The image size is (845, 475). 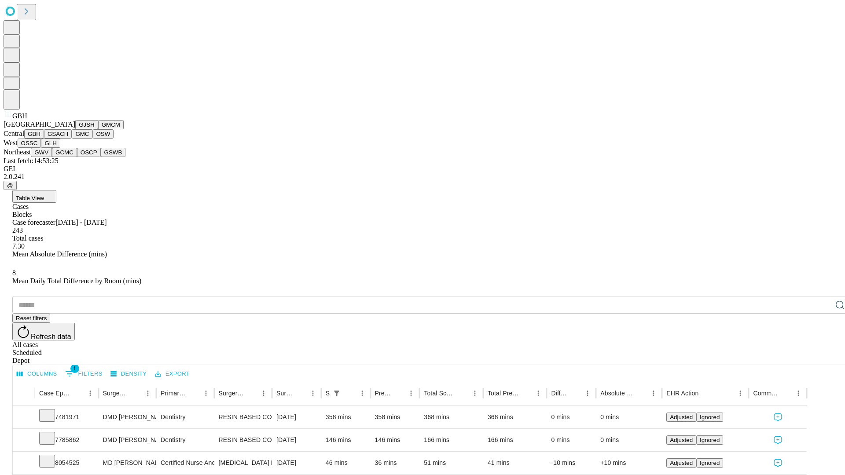 What do you see at coordinates (77, 281) in the screenshot?
I see `span: Mean Daily Total Difference by Room (mins)` at bounding box center [77, 281].